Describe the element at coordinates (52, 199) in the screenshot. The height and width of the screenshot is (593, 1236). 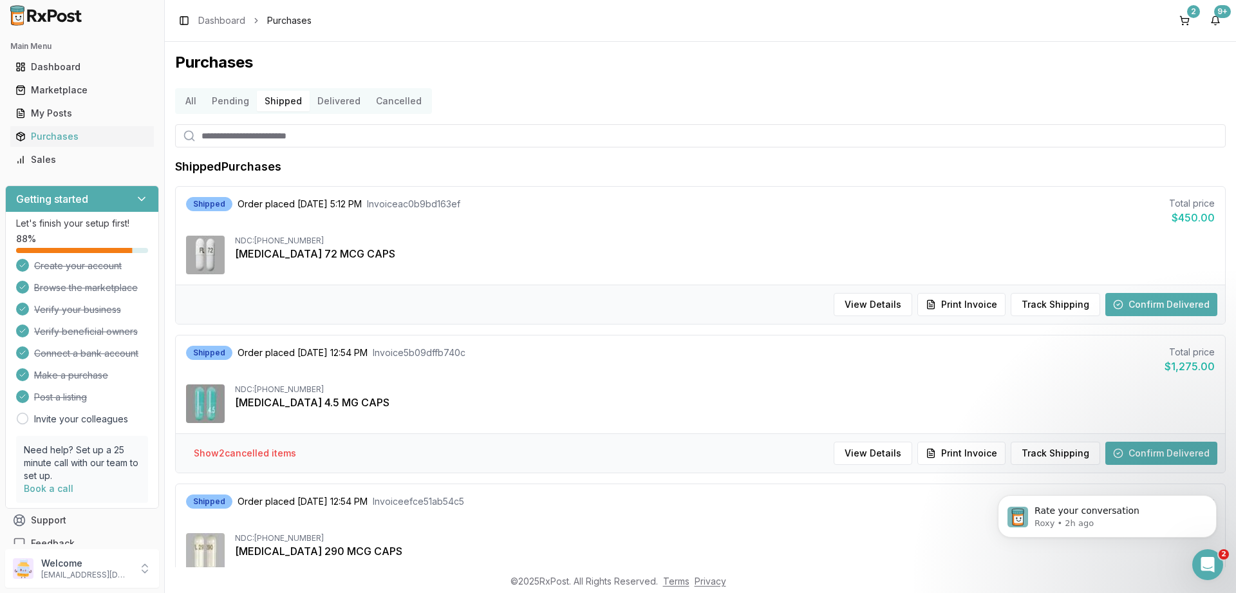
I see `h3: Getting started` at that location.